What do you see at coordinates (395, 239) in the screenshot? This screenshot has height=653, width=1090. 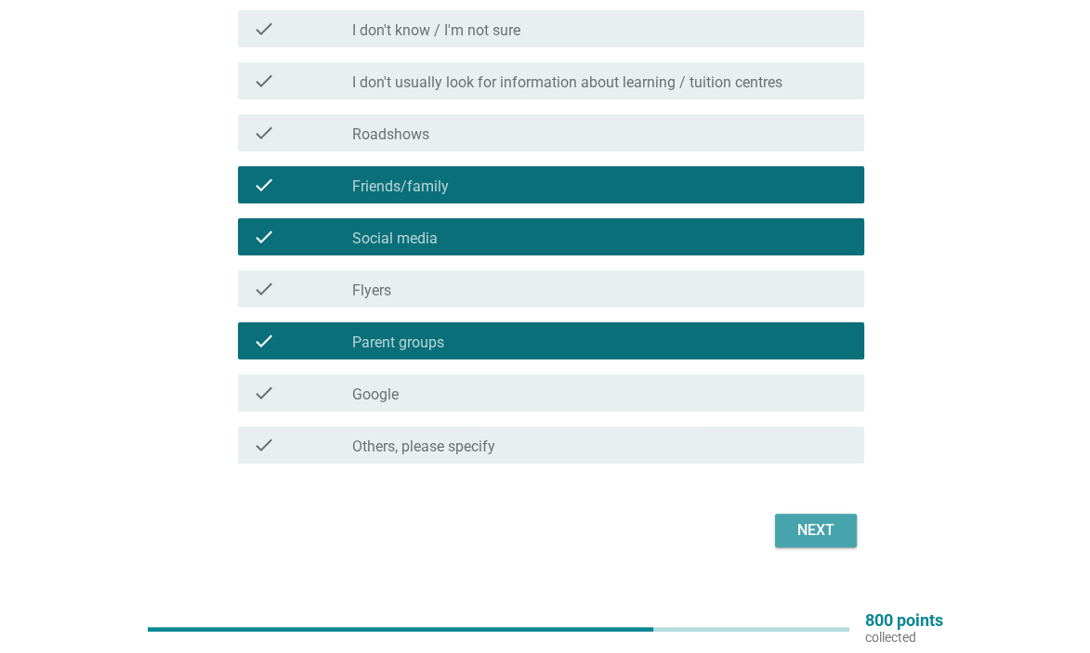 I see `label: Social media` at bounding box center [395, 239].